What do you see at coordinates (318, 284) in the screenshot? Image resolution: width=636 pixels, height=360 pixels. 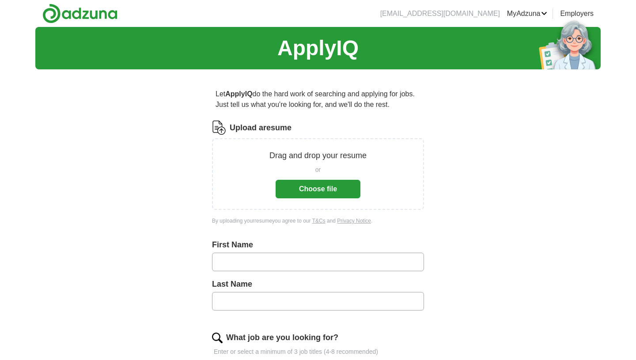 I see `label: Last Name` at bounding box center [318, 284].